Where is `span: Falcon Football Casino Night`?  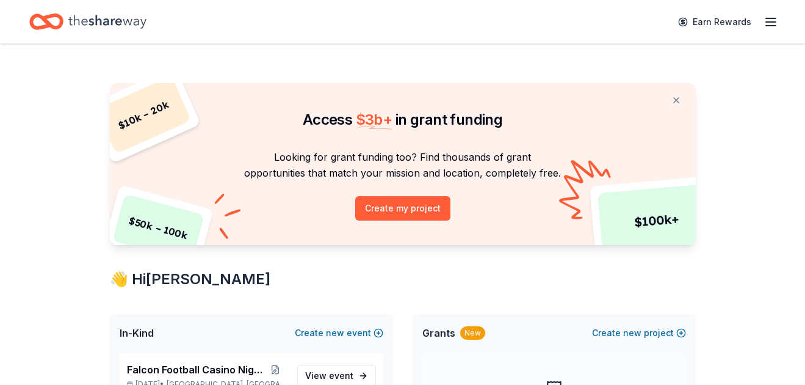
span: Falcon Football Casino Night is located at coordinates (195, 369).